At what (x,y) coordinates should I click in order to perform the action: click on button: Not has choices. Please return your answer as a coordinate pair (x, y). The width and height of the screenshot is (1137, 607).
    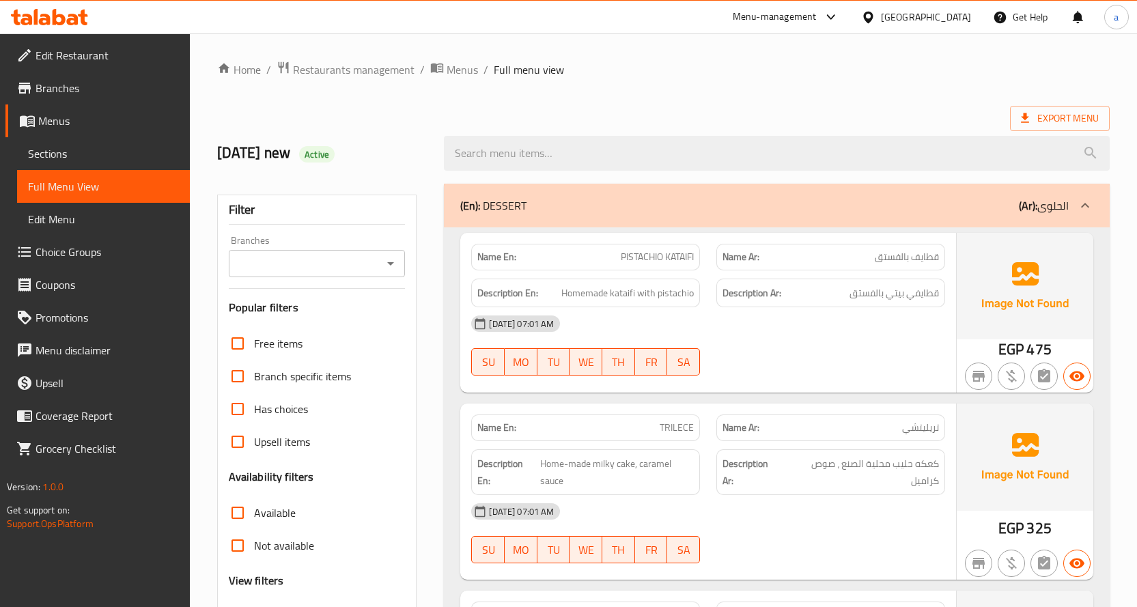
    Looking at the image, I should click on (1044, 376).